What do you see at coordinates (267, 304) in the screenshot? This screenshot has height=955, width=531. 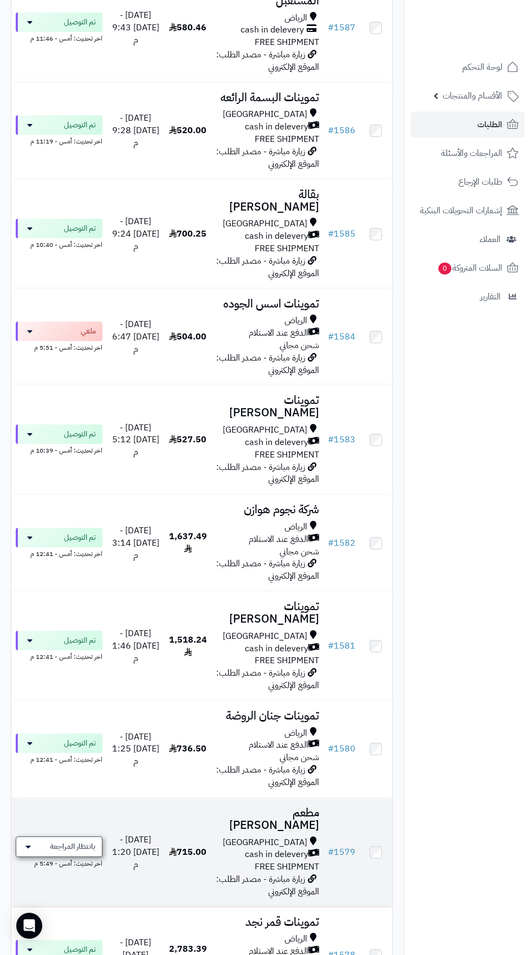 I see `h3: تموينات اسس الجوده` at bounding box center [267, 304].